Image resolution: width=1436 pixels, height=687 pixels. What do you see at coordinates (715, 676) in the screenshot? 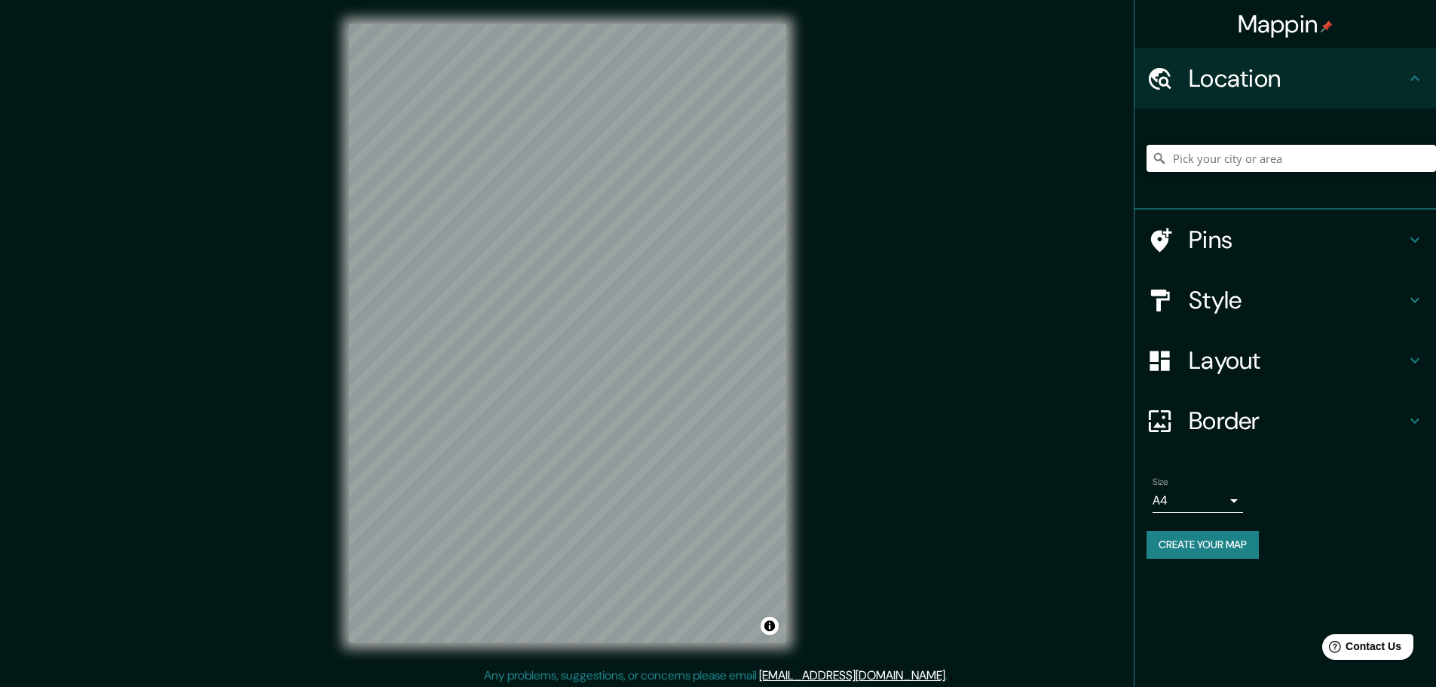
I see `p: Any problems, suggestions, or concerns please email .` at bounding box center [715, 676].